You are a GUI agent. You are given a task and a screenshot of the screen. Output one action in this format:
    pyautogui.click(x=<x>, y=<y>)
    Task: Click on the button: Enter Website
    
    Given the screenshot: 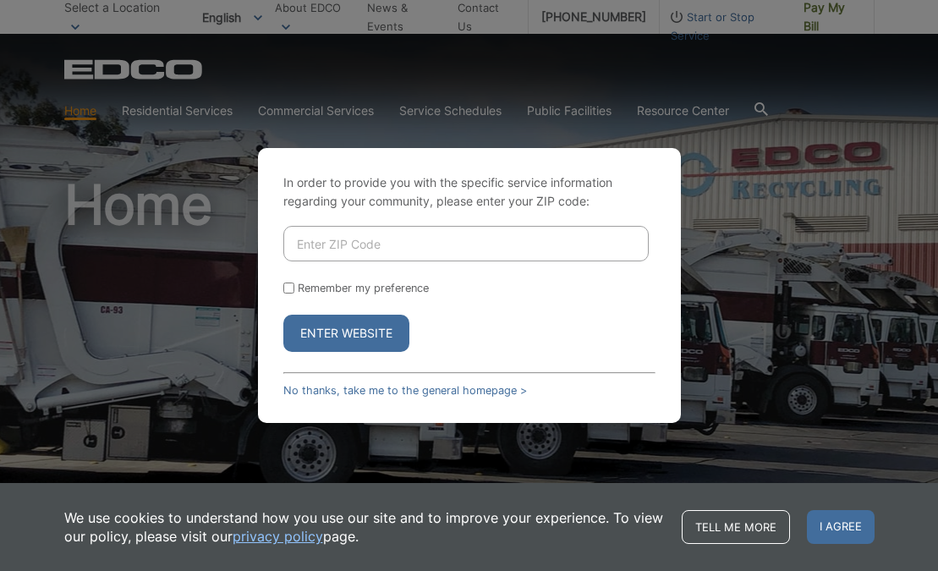 What is the action you would take?
    pyautogui.click(x=346, y=333)
    